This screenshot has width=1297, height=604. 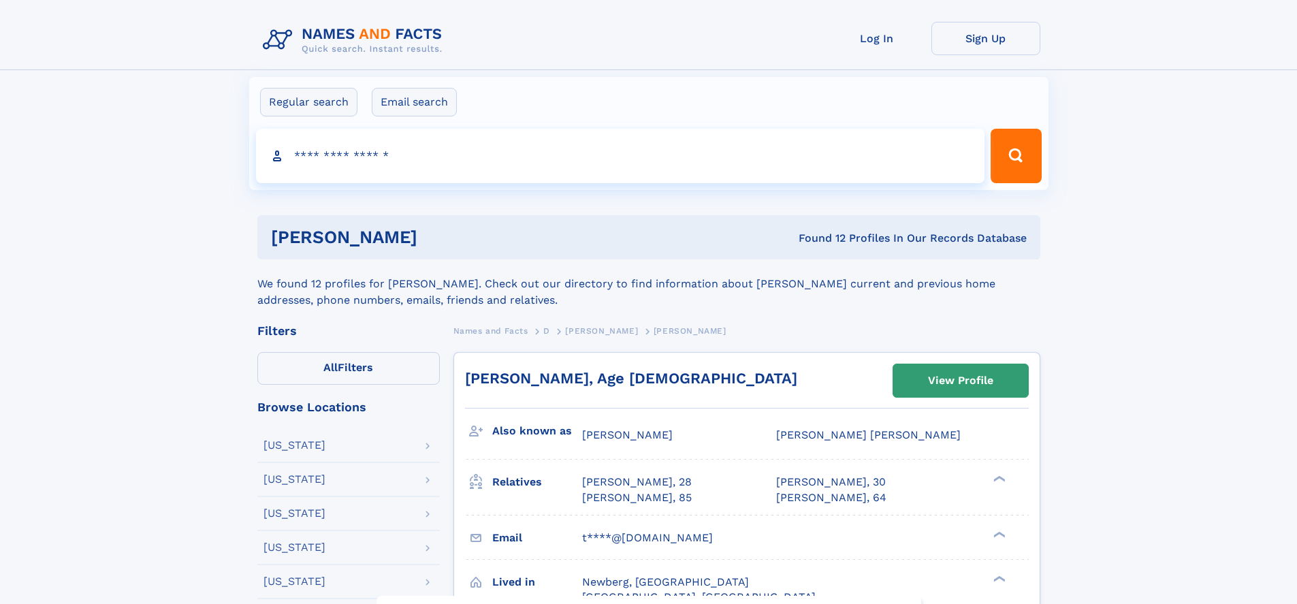 What do you see at coordinates (537, 431) in the screenshot?
I see `h3: Also known as` at bounding box center [537, 431].